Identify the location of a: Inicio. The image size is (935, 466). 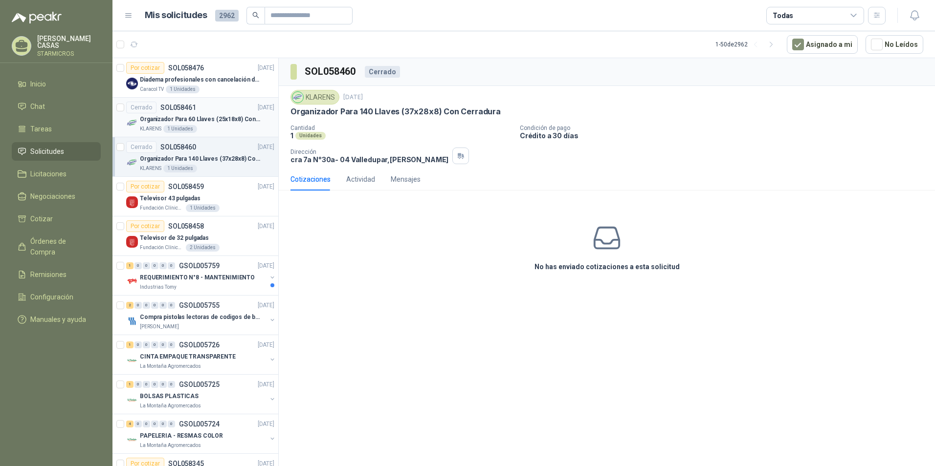
(56, 84).